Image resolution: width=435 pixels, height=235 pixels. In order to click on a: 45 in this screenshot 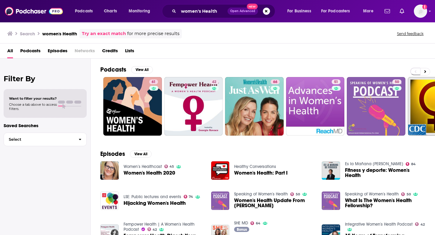, I will do `click(169, 166)`.